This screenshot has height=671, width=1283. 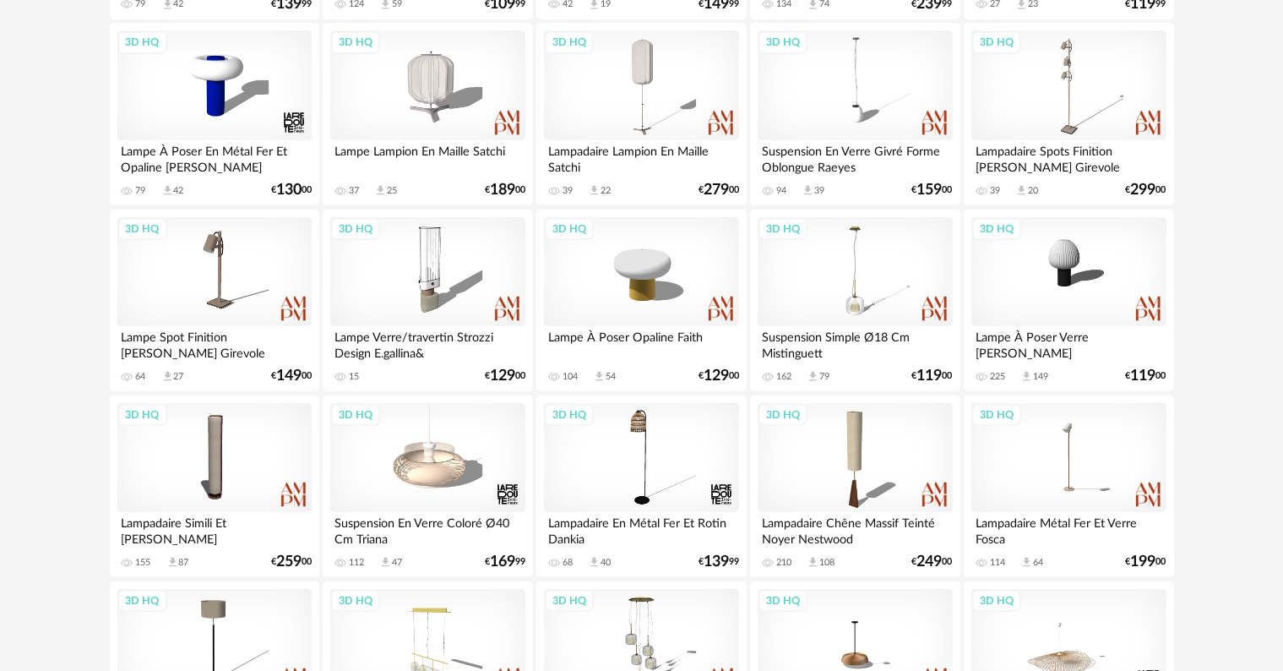 What do you see at coordinates (998, 563) in the screenshot?
I see `div: 114` at bounding box center [998, 563].